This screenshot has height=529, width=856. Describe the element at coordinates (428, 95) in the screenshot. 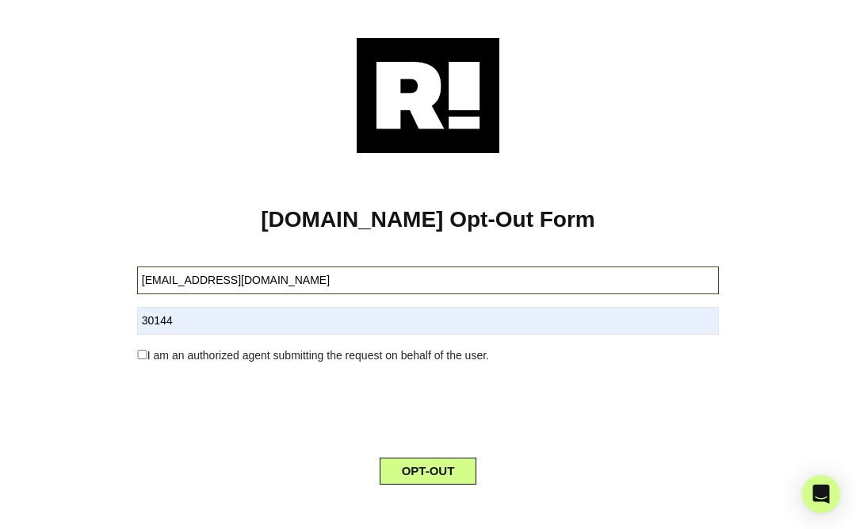

I see `img: Retention.com` at that location.